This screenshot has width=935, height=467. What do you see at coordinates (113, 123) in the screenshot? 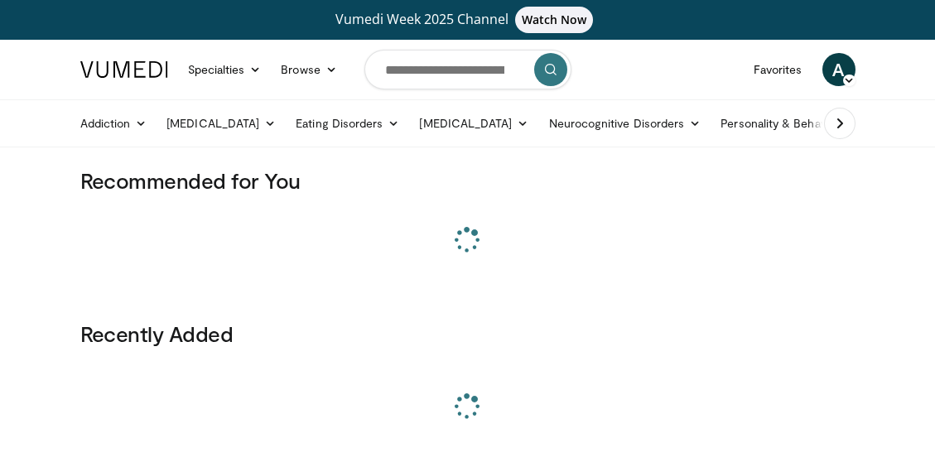
I see `a: Addiction` at bounding box center [113, 123].